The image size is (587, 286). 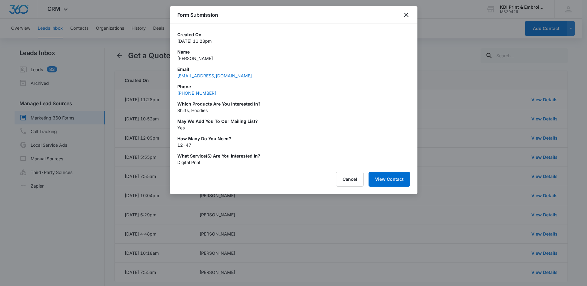 What do you see at coordinates (293, 52) in the screenshot?
I see `p: Name` at bounding box center [293, 52].